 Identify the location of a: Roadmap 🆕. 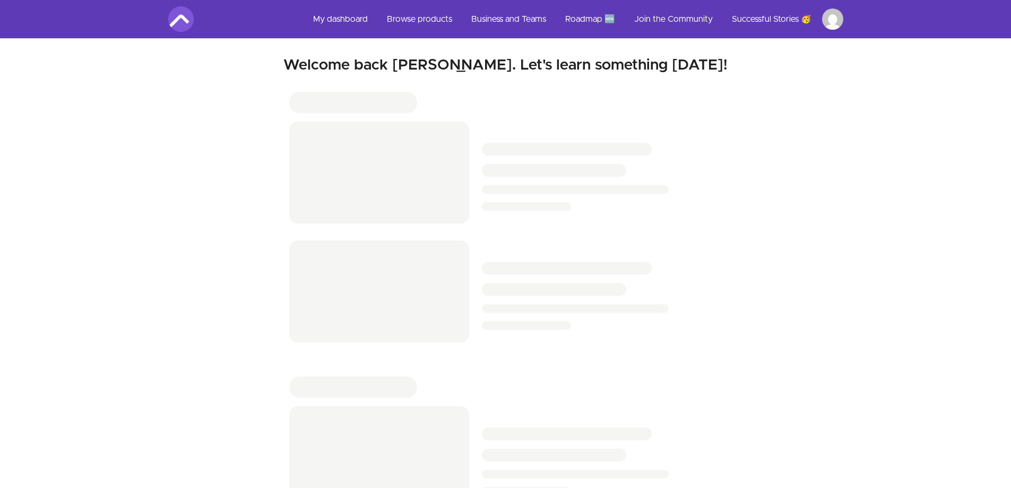
(590, 19).